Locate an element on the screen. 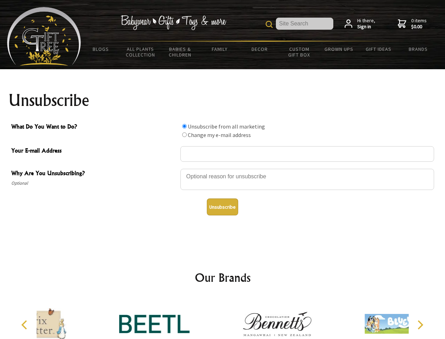 The width and height of the screenshot is (445, 339). button: Previous is located at coordinates (25, 324).